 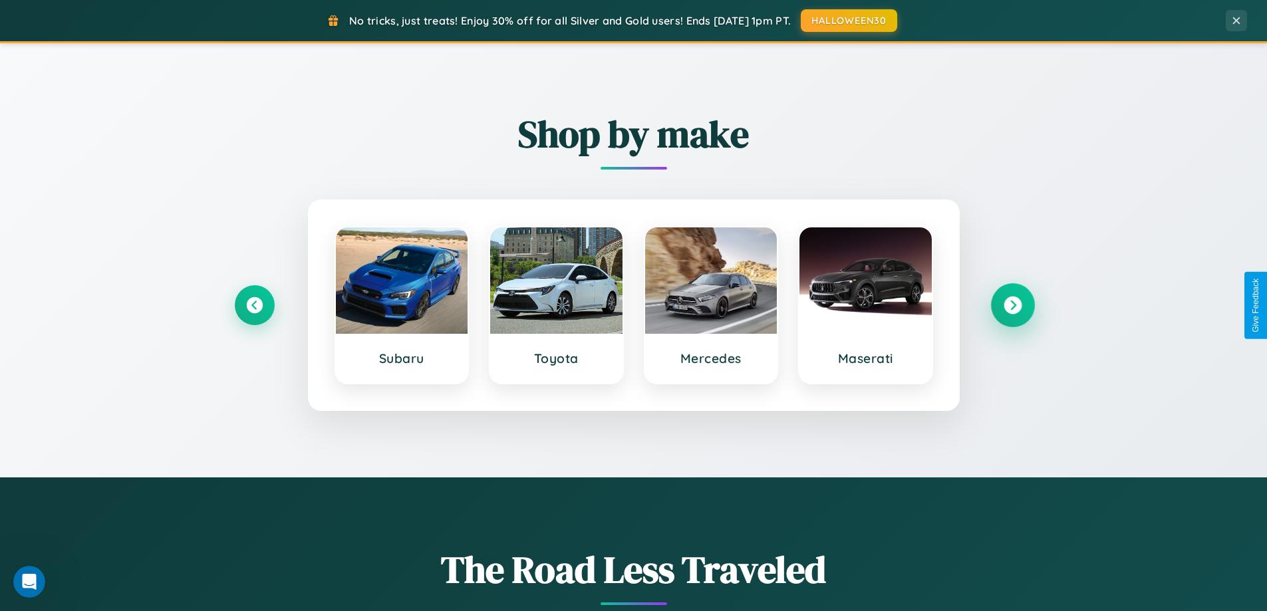 I want to click on div: Give Feedback, so click(x=1256, y=305).